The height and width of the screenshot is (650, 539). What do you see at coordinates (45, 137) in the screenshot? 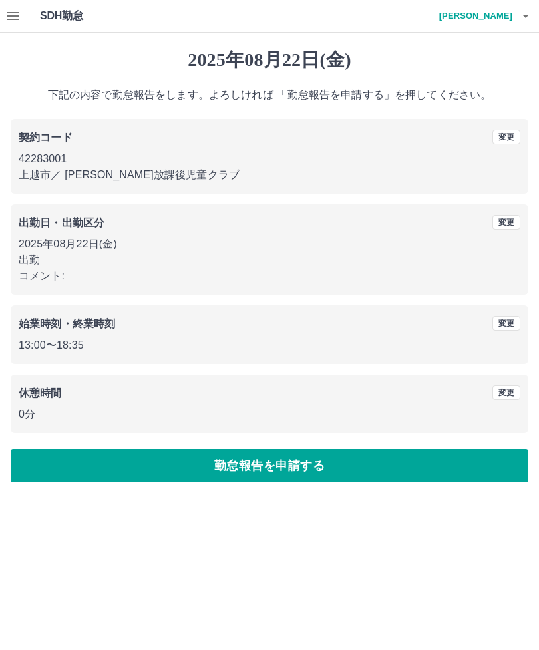
I see `b: 契約コード` at bounding box center [45, 137].